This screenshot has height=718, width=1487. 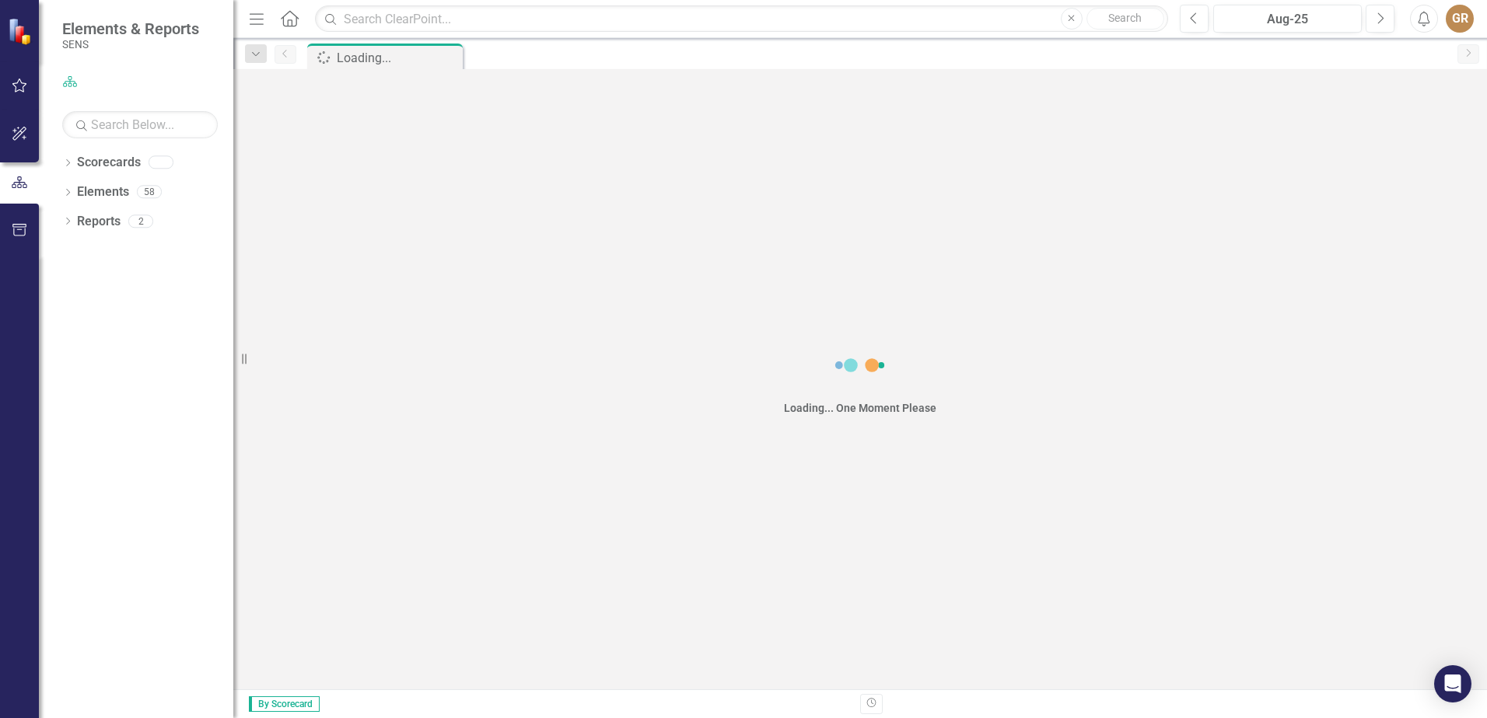 I want to click on img: ClearPoint Strategy, so click(x=21, y=31).